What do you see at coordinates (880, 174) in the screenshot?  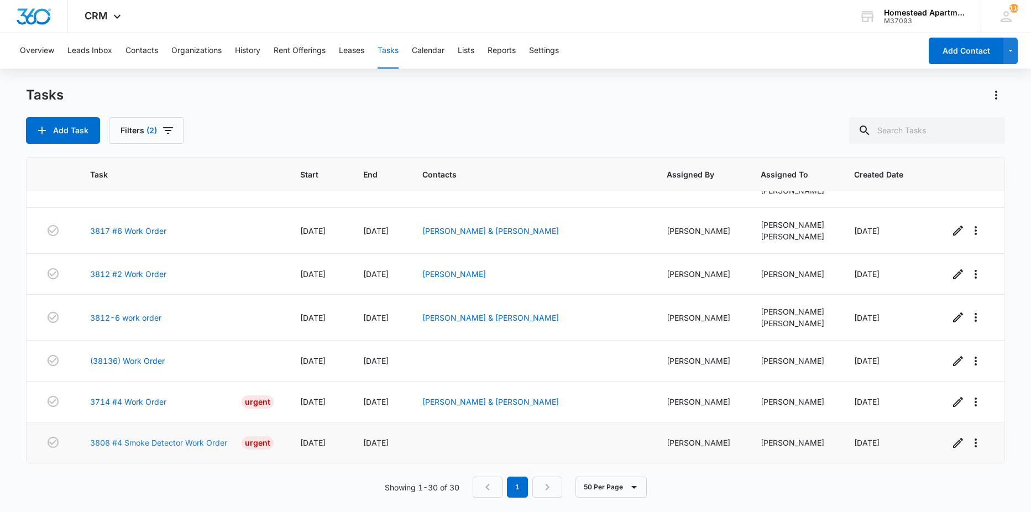 I see `span: Created Date` at bounding box center [880, 174].